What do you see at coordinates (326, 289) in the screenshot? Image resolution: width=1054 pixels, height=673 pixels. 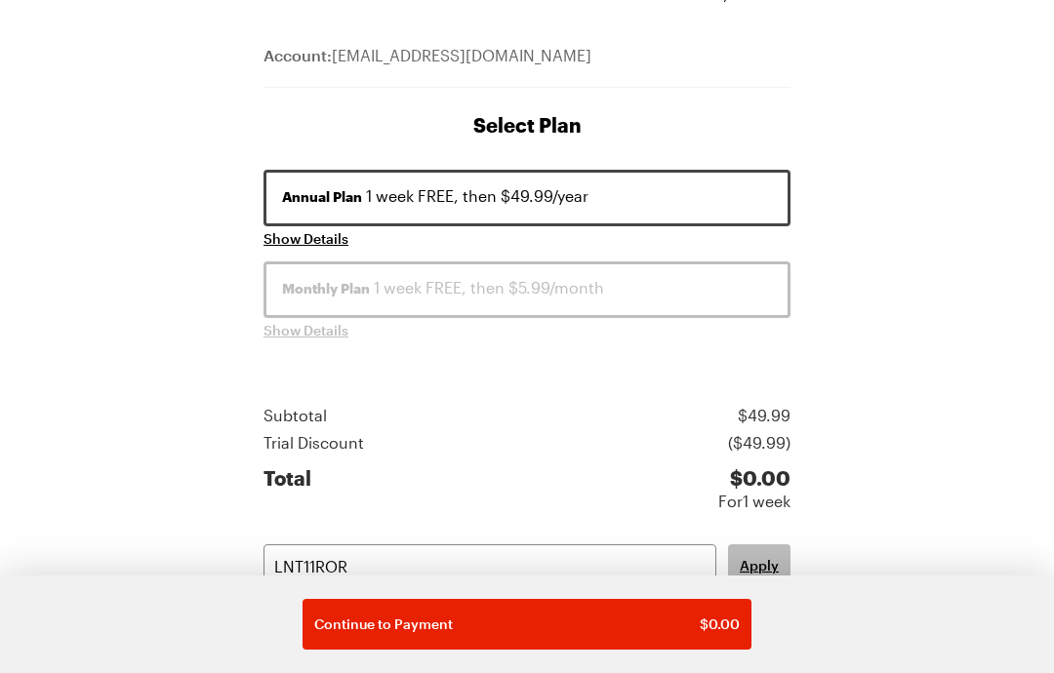 I see `span: Monthly Plan` at bounding box center [326, 289].